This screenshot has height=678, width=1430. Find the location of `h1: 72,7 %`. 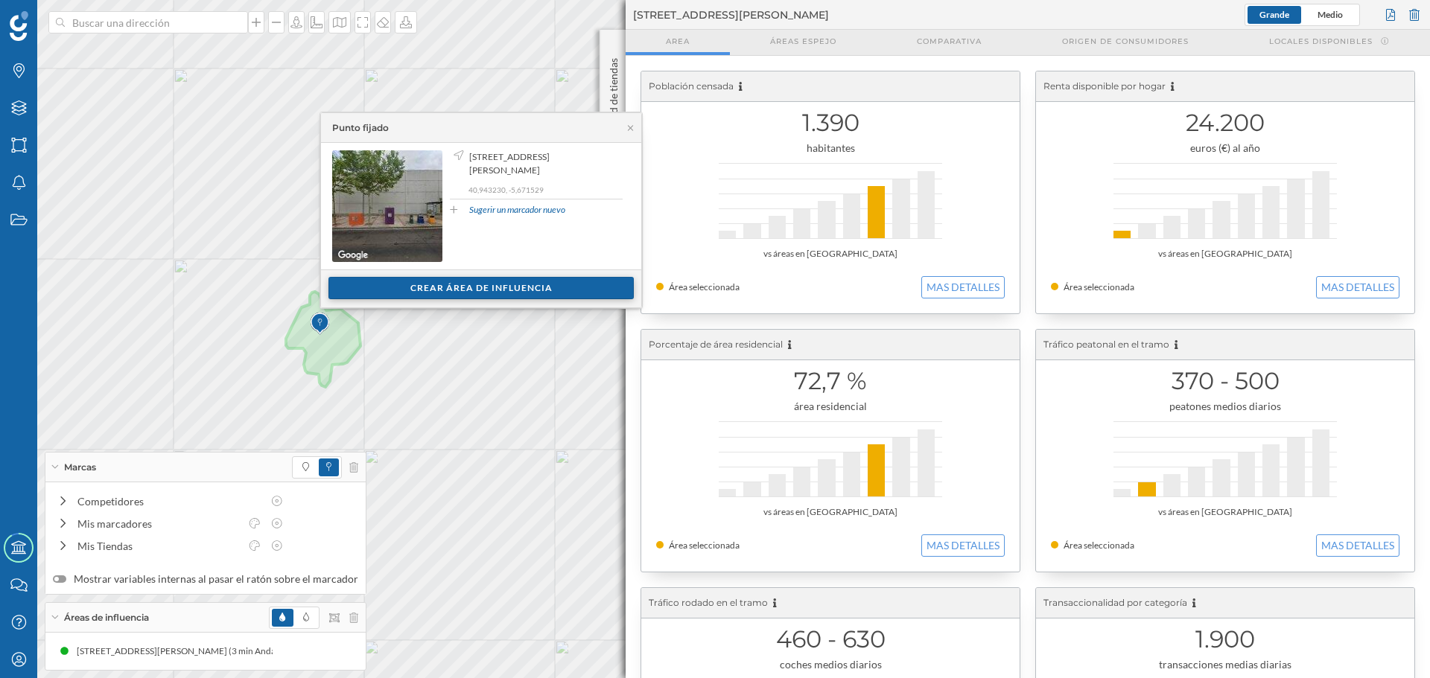

h1: 72,7 % is located at coordinates (830, 381).